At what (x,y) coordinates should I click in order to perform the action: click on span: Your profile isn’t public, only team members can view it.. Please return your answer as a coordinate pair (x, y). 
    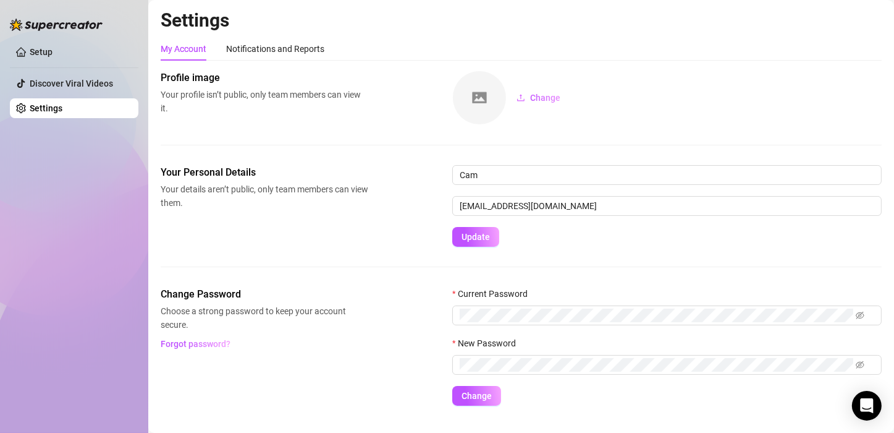
    Looking at the image, I should click on (265, 101).